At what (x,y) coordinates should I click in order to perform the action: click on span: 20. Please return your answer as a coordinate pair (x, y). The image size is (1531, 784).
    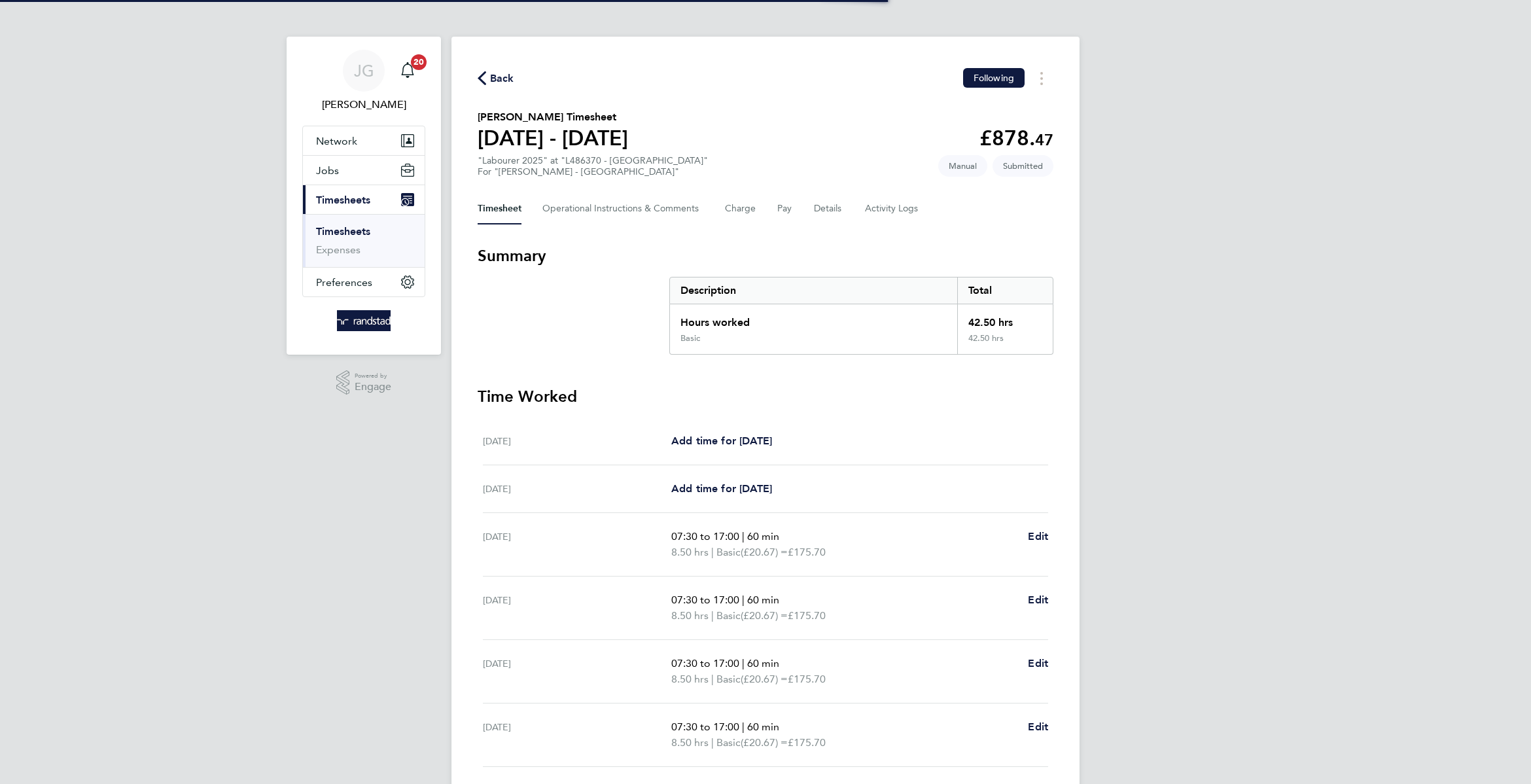
    Looking at the image, I should click on (419, 62).